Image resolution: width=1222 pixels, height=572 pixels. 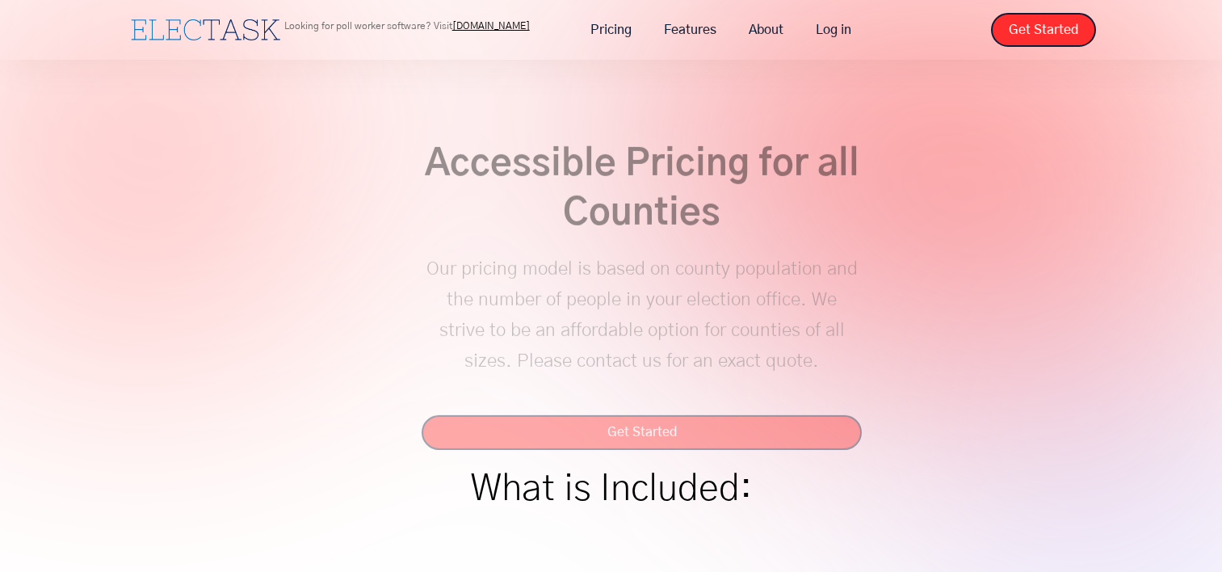 I want to click on a: Log in, so click(x=833, y=30).